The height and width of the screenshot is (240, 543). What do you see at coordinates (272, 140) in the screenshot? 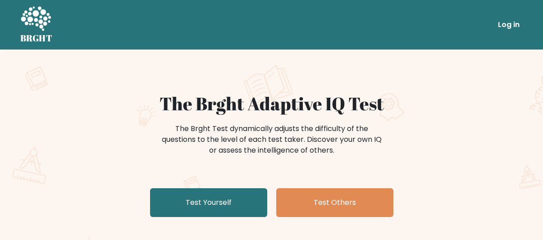
I see `div: The Brght Test dynamically adjusts the difficulty of the questions to the level of each test take...` at bounding box center [272, 140].